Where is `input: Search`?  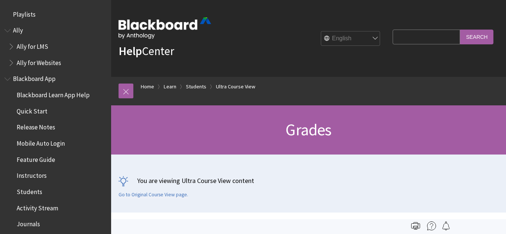
input: Search is located at coordinates (477, 37).